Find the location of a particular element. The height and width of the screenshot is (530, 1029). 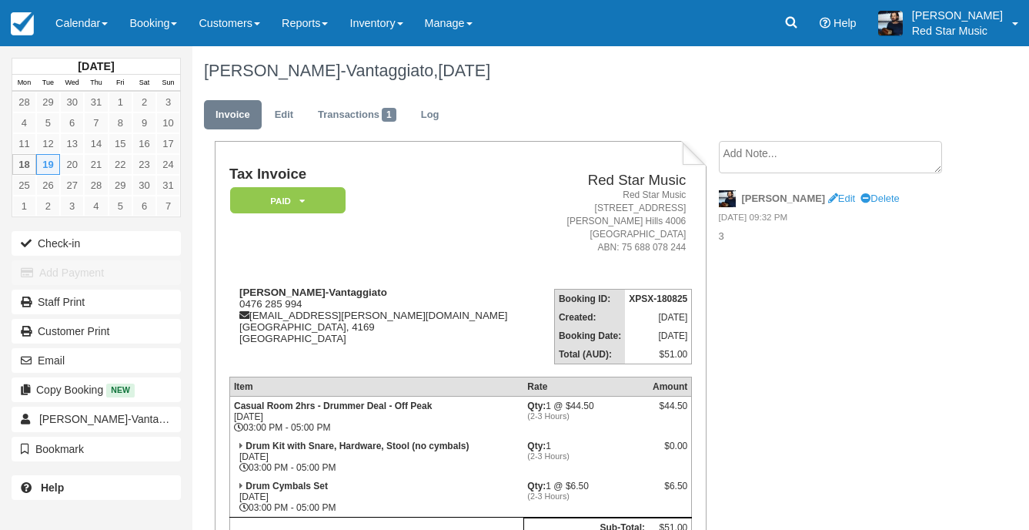

a: 28 is located at coordinates (95, 185).